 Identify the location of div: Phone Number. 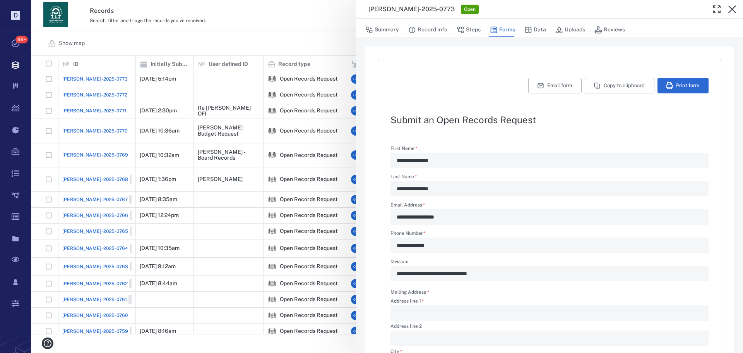
(550, 245).